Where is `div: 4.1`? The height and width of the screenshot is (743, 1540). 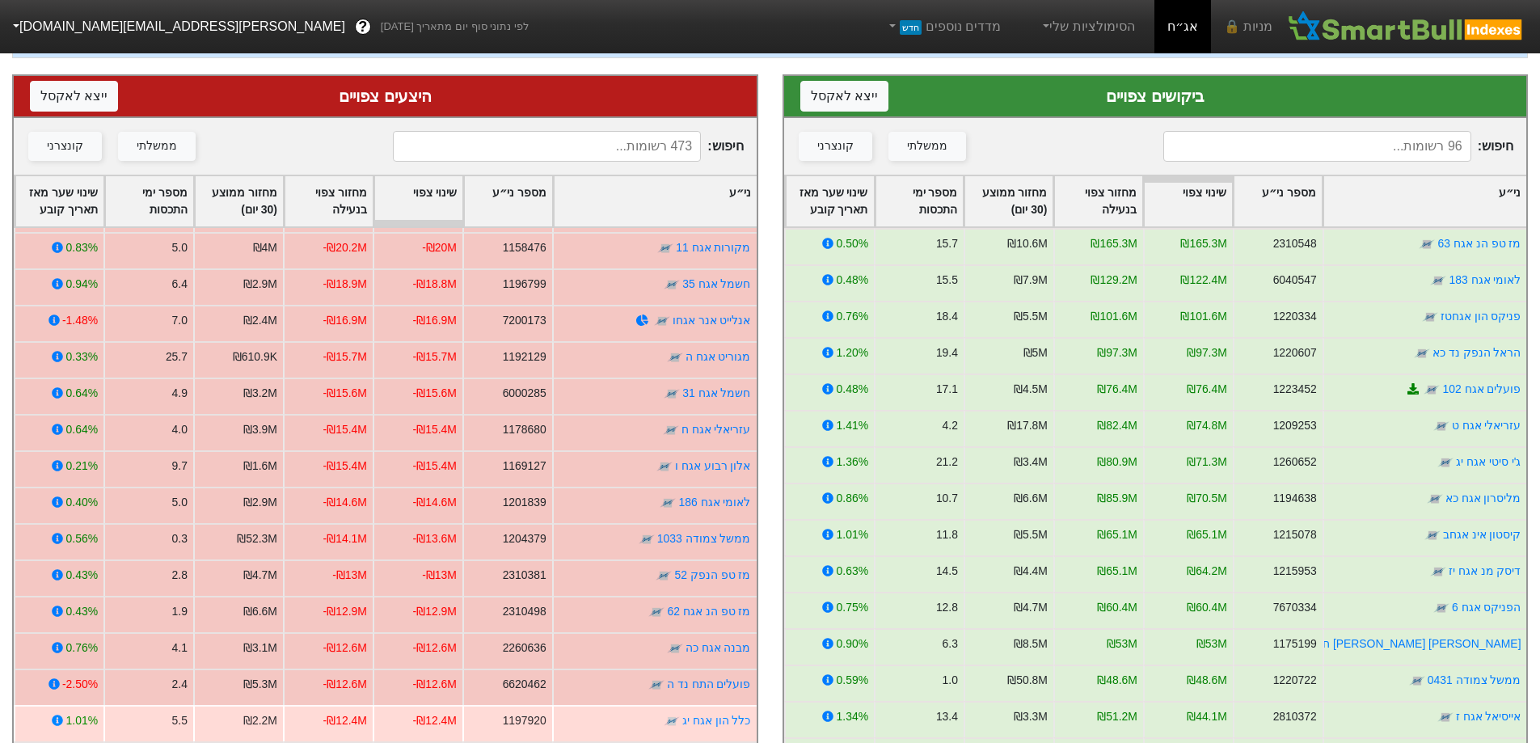 div: 4.1 is located at coordinates (179, 647).